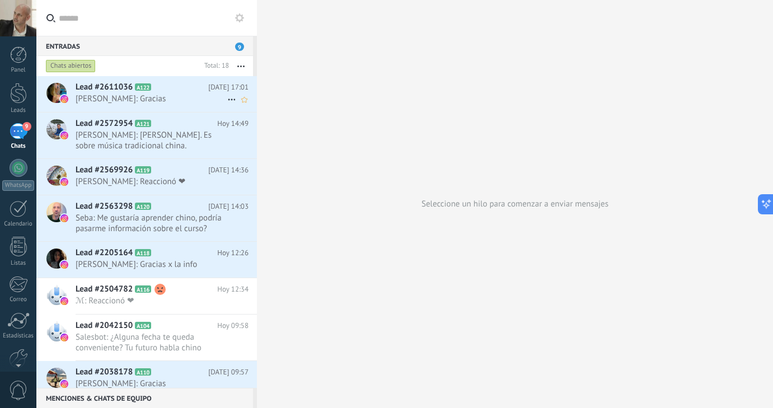 The width and height of the screenshot is (773, 408). I want to click on div: Entradas, so click(144, 46).